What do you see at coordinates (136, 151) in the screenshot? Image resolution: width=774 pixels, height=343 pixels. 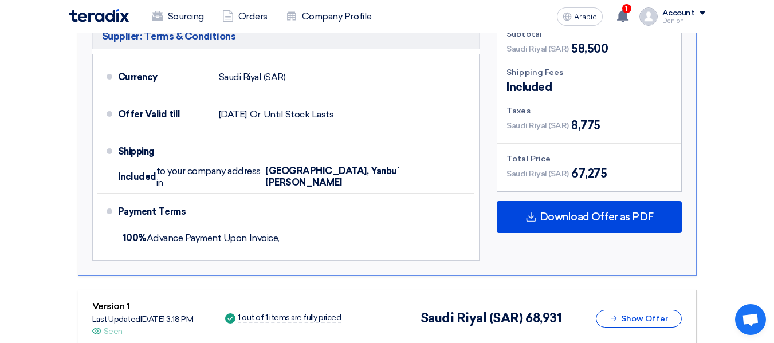 I see `font: Shipping` at bounding box center [136, 151].